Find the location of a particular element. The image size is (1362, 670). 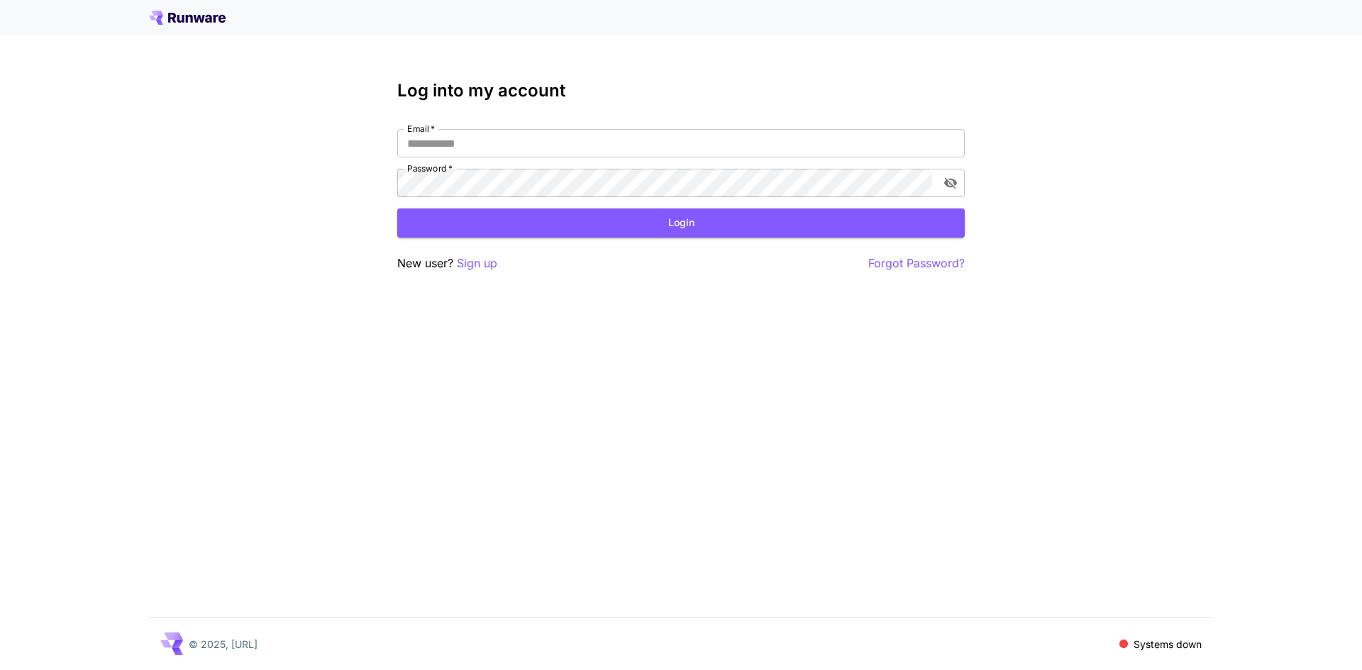

h3: Log into my account is located at coordinates (681, 91).